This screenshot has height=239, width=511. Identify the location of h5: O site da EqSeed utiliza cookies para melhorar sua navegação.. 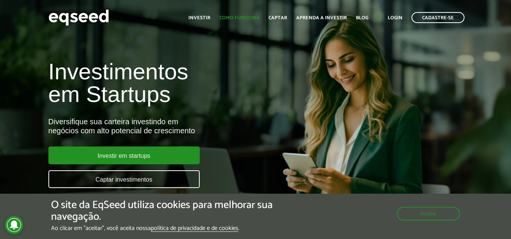
(174, 211).